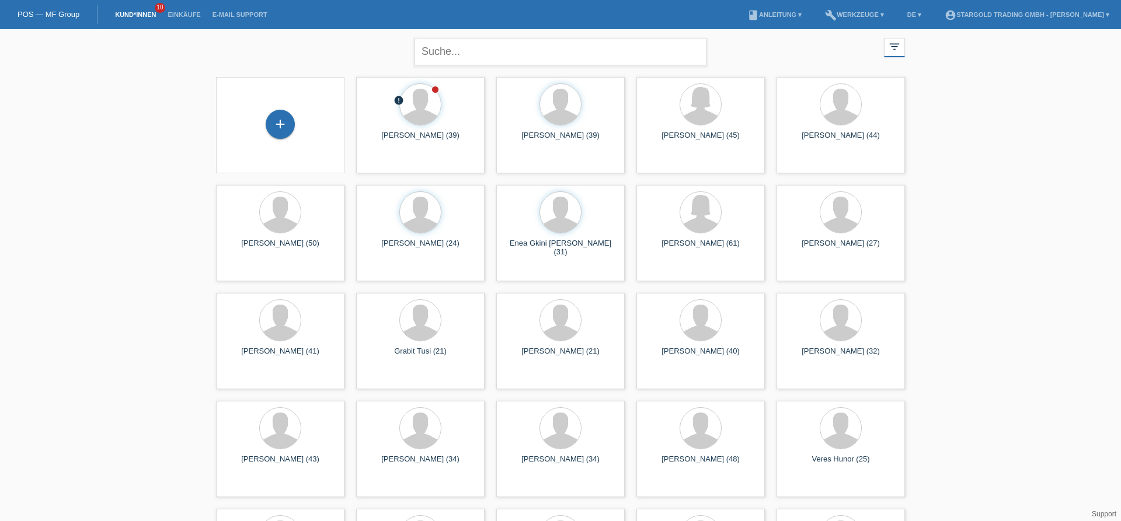 The image size is (1121, 521). What do you see at coordinates (184, 15) in the screenshot?
I see `a: Einkäufe` at bounding box center [184, 15].